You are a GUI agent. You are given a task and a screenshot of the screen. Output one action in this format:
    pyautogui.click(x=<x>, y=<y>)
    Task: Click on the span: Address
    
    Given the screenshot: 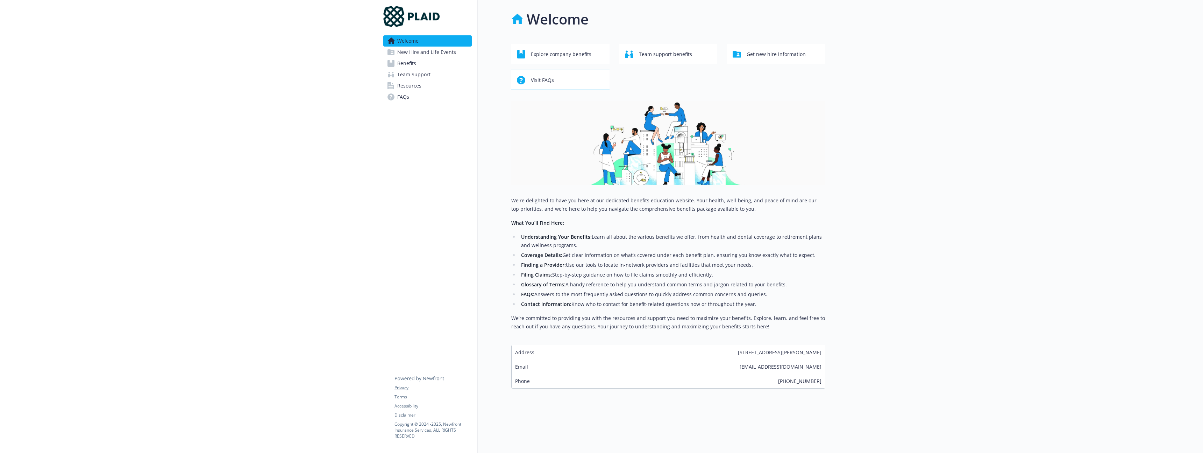 What is the action you would take?
    pyautogui.click(x=525, y=352)
    